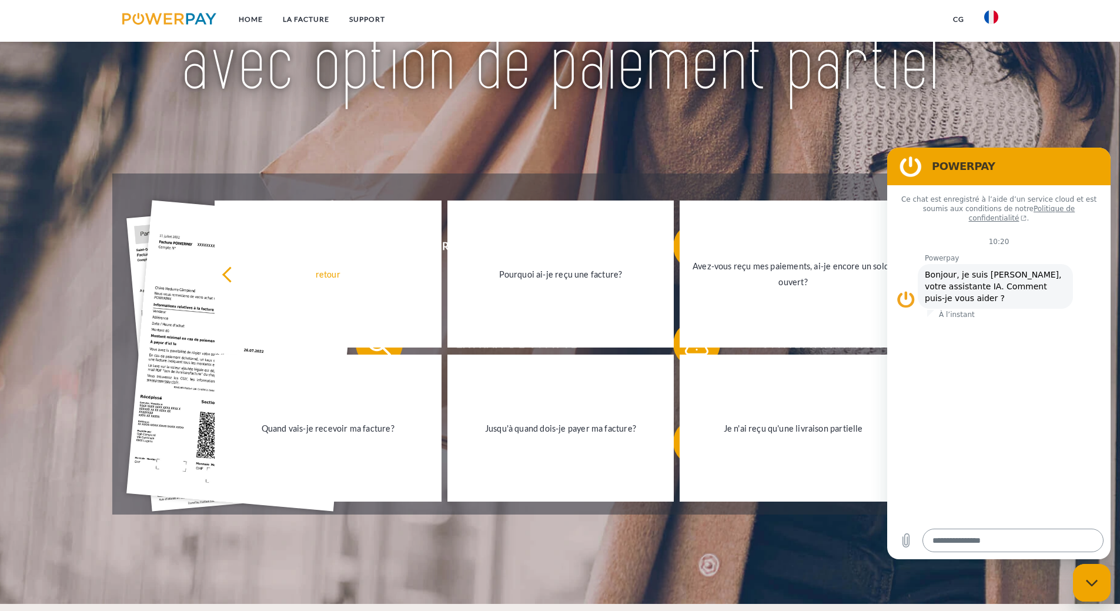 Image resolution: width=1120 pixels, height=611 pixels. What do you see at coordinates (958, 19) in the screenshot?
I see `a: CG` at bounding box center [958, 19].